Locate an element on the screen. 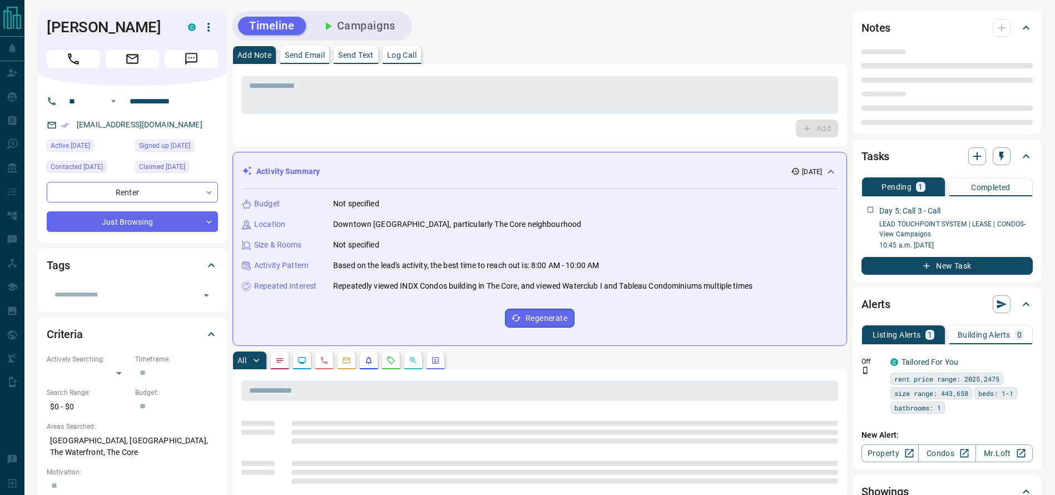 The image size is (1055, 495). p: Completed is located at coordinates (990, 187).